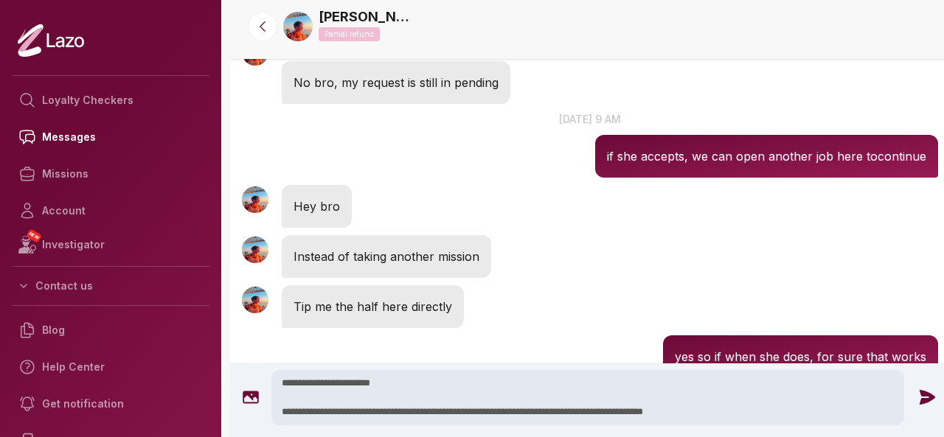  Describe the element at coordinates (111, 286) in the screenshot. I see `button: Contact us` at that location.